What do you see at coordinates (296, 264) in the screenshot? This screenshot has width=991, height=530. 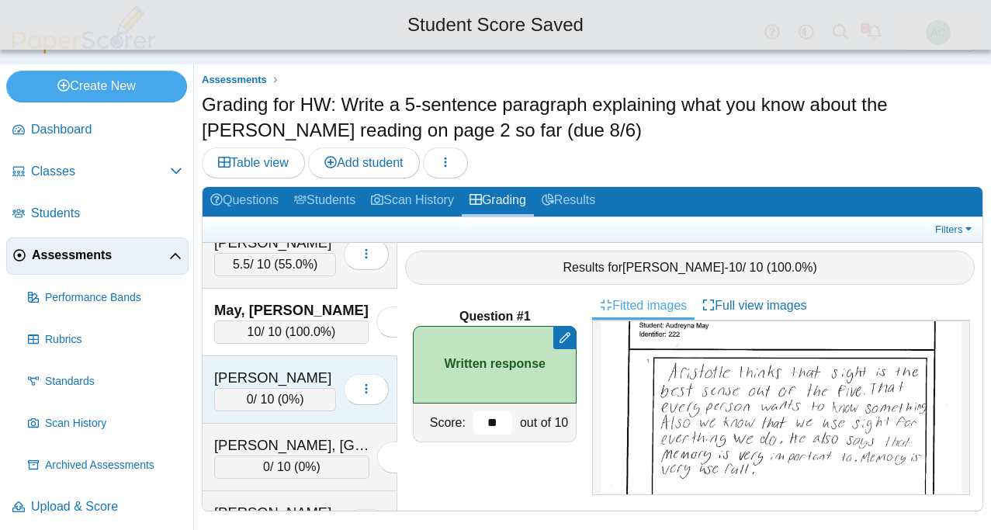 I see `span: 55.0%` at bounding box center [296, 264].